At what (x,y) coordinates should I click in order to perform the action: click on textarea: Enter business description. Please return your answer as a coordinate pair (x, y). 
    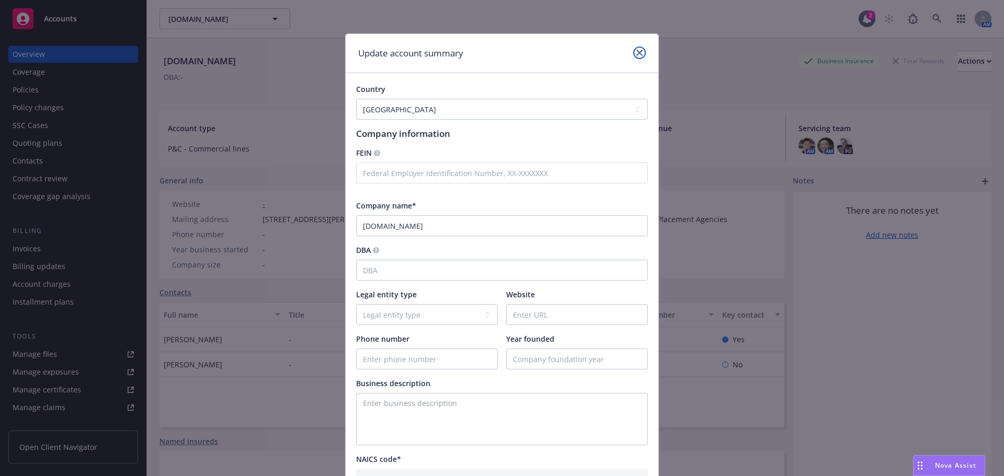
    Looking at the image, I should click on (502, 419).